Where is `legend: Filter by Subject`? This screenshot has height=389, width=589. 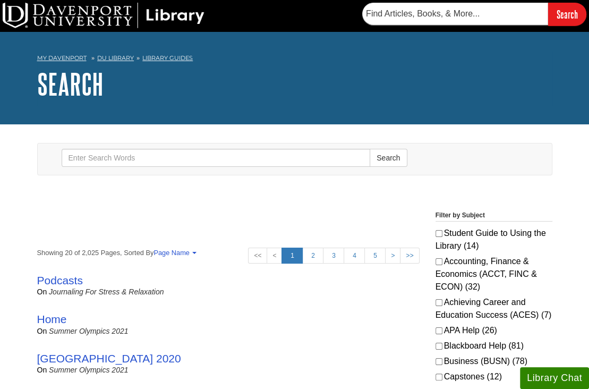 legend: Filter by Subject is located at coordinates (494, 216).